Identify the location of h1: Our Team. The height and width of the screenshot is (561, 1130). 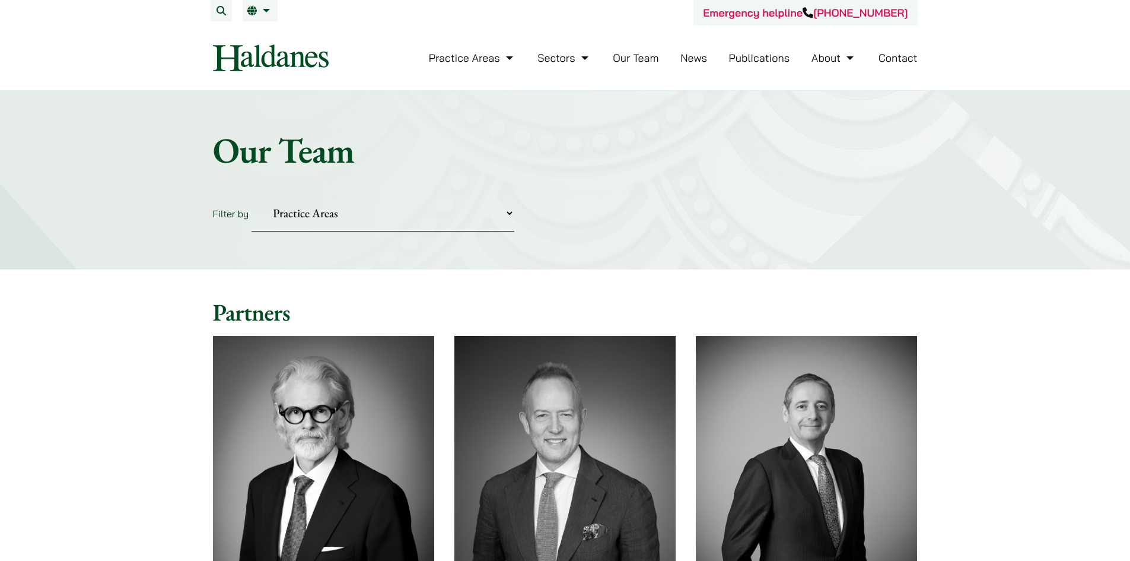
(565, 150).